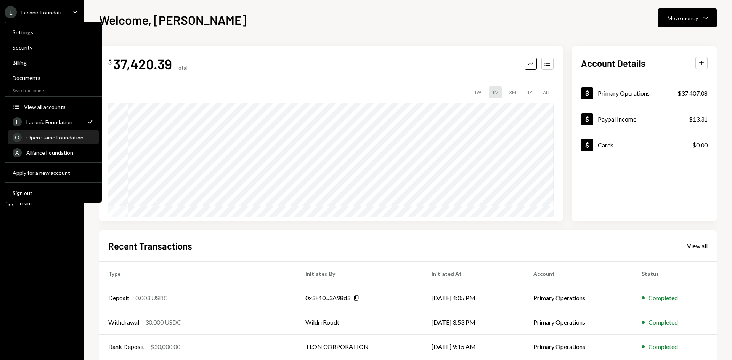 The image size is (732, 360). I want to click on div: ALL, so click(547, 92).